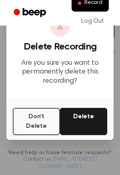 This screenshot has height=175, width=120. Describe the element at coordinates (84, 122) in the screenshot. I see `button: Delete` at that location.